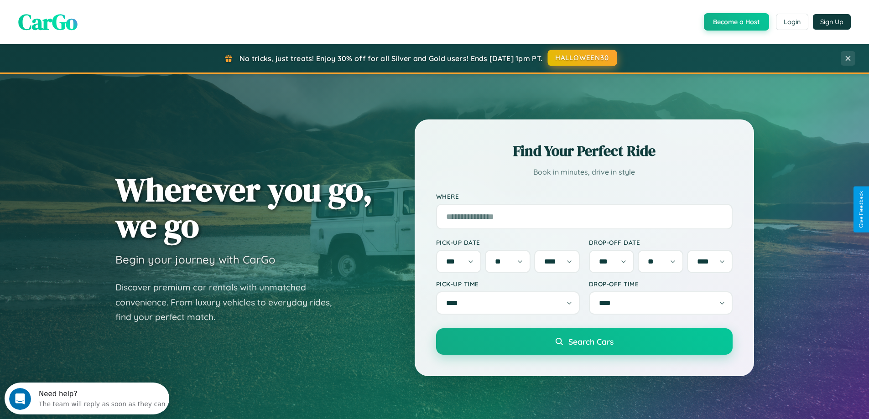 The image size is (869, 419). What do you see at coordinates (508, 242) in the screenshot?
I see `label: Pick-up Date` at bounding box center [508, 242].